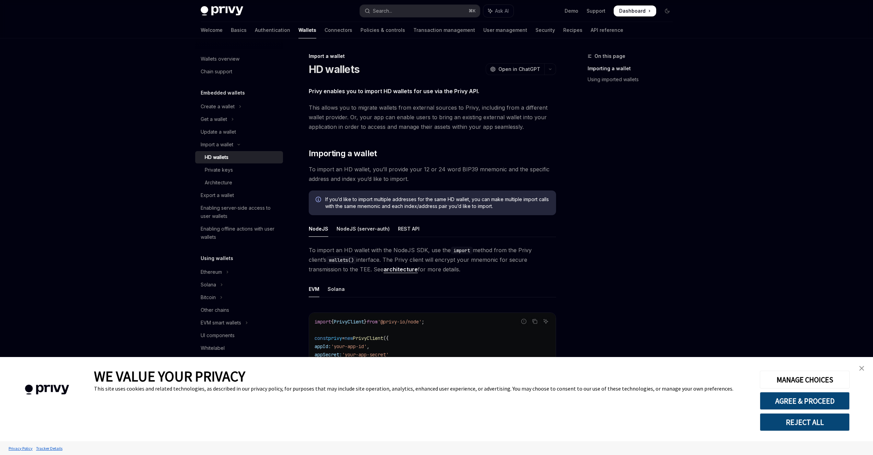 The image size is (873, 455). I want to click on div: Create a wallet, so click(217, 107).